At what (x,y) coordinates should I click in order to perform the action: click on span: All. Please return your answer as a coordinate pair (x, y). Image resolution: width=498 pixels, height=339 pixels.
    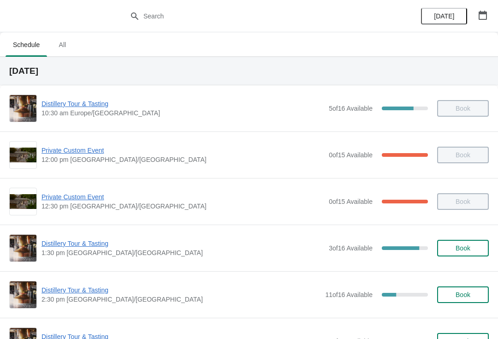
    Looking at the image, I should click on (62, 45).